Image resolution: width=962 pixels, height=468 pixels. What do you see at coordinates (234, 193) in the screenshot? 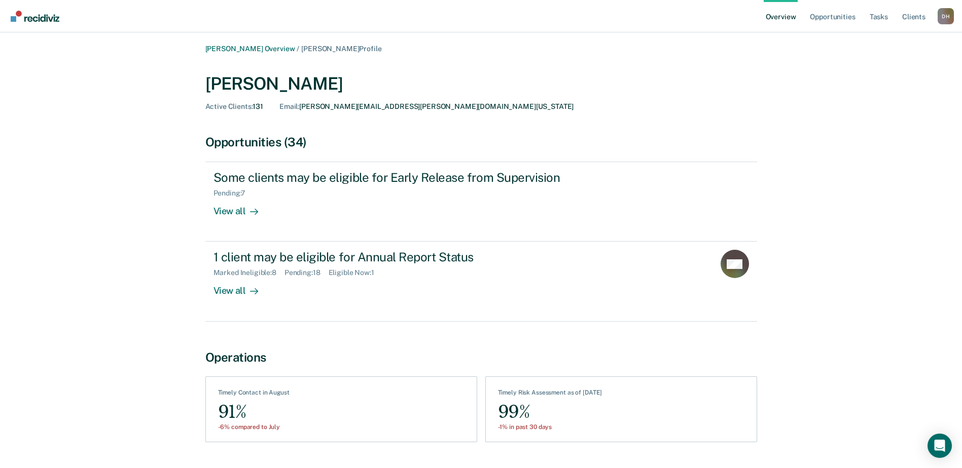
I see `div: Pending : 7` at bounding box center [234, 193].